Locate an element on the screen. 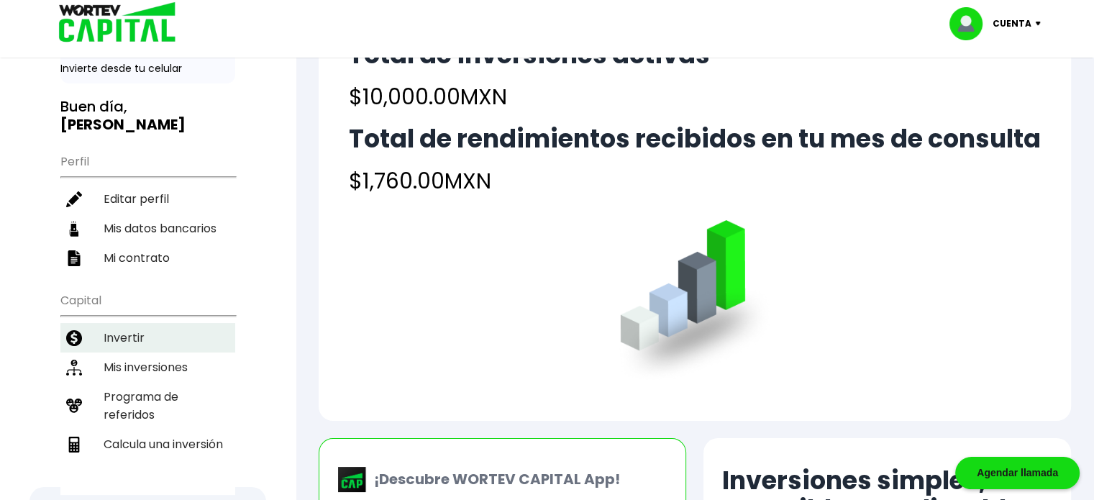 This screenshot has width=1094, height=500. a: Calcula una inversión is located at coordinates (147, 444).